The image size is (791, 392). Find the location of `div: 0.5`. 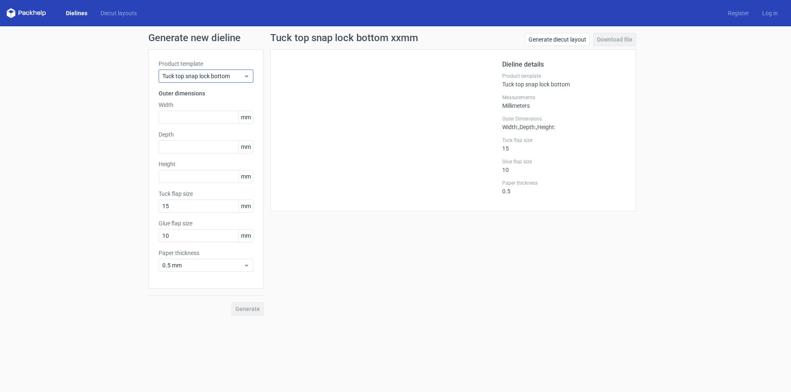

div: 0.5 is located at coordinates (564, 187).